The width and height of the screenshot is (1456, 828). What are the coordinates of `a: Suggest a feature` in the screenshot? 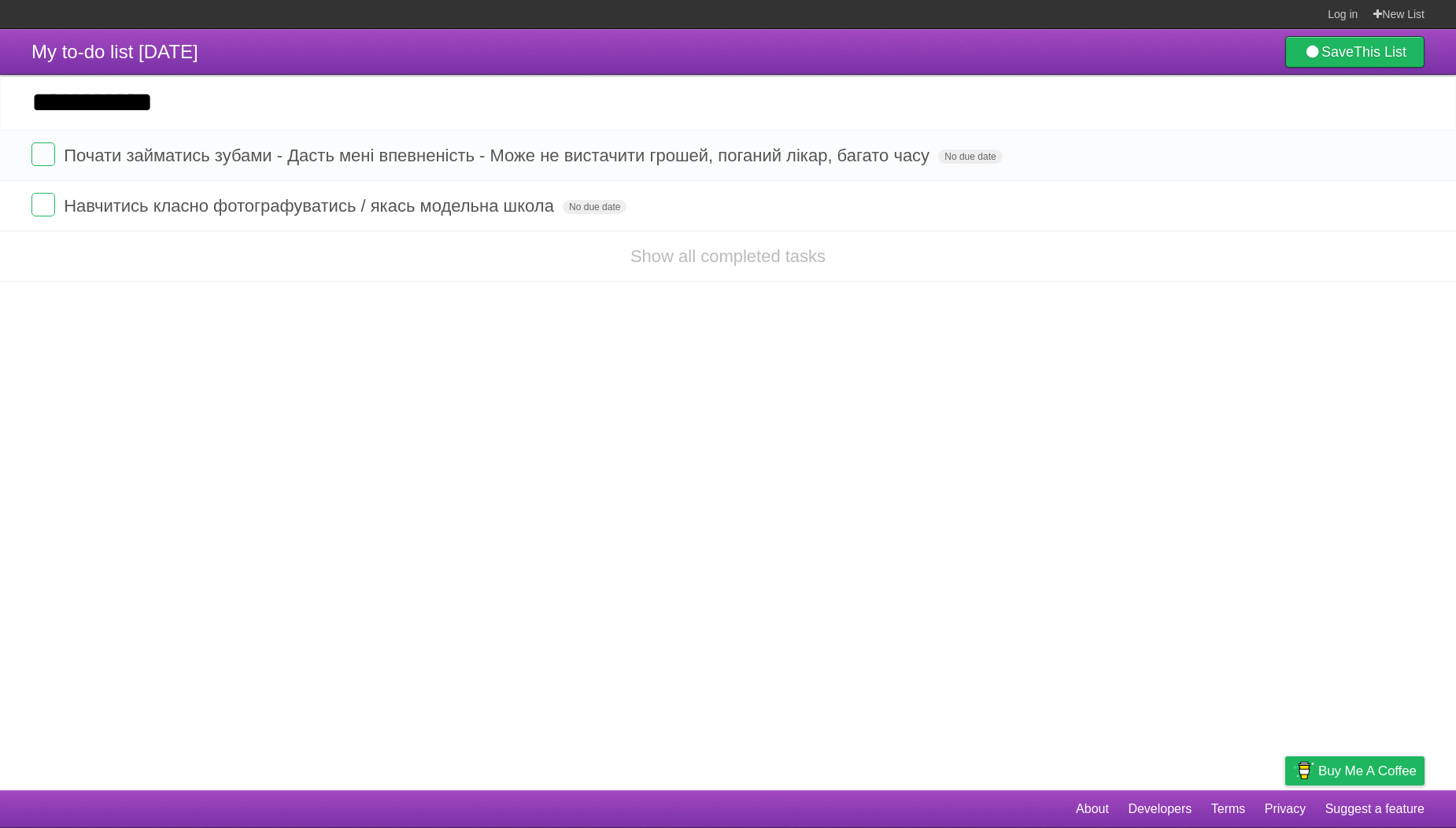 It's located at (1375, 809).